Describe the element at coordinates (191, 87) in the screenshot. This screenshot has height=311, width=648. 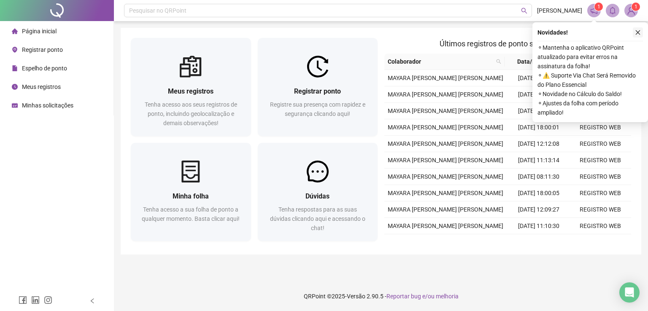
I see `a: Meus registrosTenha acesso aos seus registros de ponto, incluindo geolocalização e demais observa...` at that location.